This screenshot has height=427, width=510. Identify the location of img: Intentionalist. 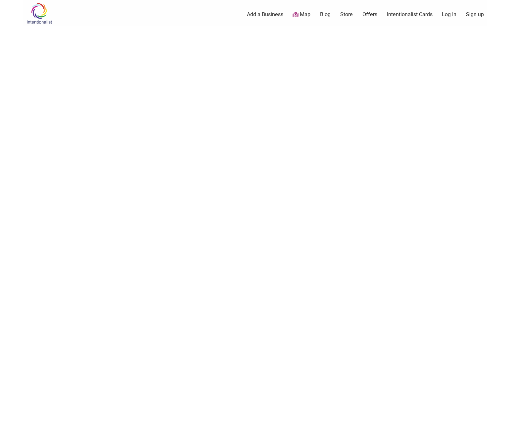
(39, 13).